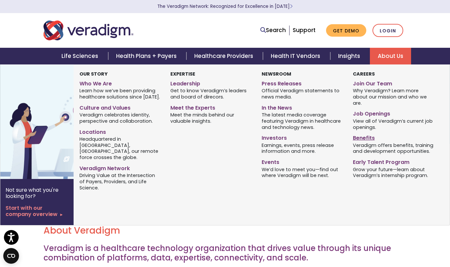  Describe the element at coordinates (394, 148) in the screenshot. I see `span: Veradigm offers benefits, training and development opportunities.` at that location.